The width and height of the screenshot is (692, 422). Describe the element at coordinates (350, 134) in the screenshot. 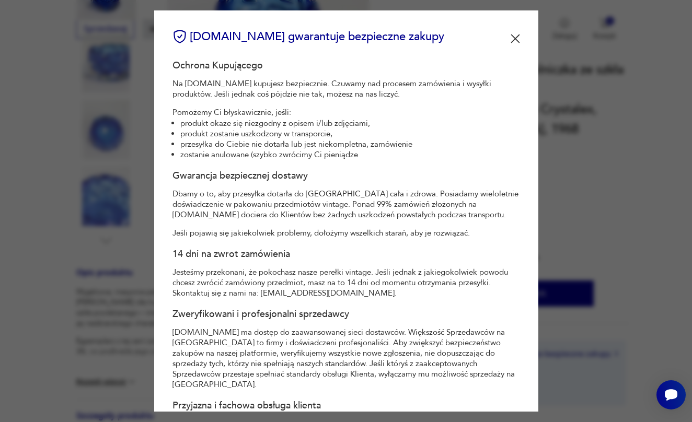

I see `li: produkt zostanie uszkodzony w transporcie,` at that location.